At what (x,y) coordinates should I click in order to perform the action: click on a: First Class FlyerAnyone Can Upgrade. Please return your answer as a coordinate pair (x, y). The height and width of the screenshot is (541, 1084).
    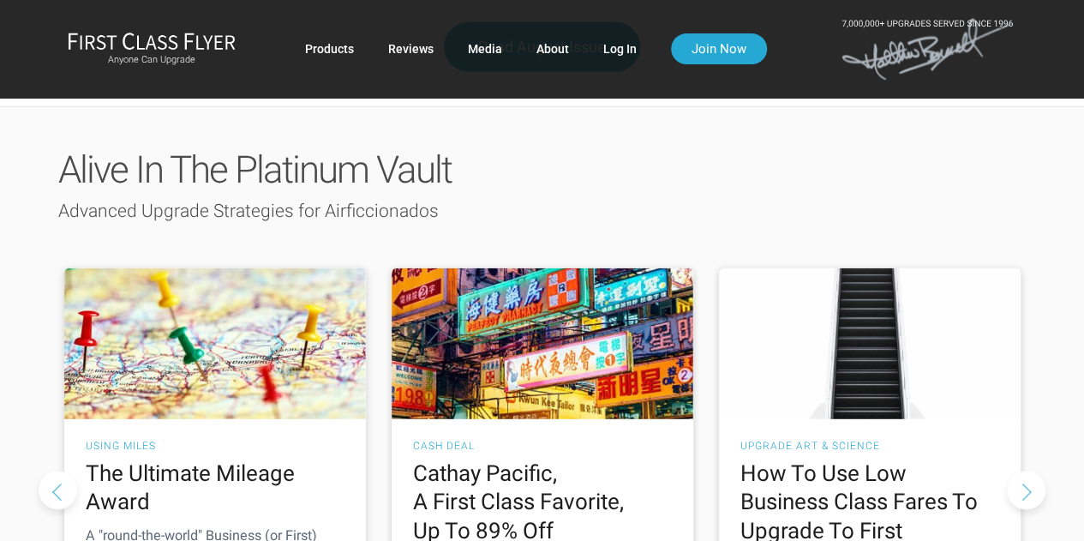
    Looking at the image, I should click on (152, 49).